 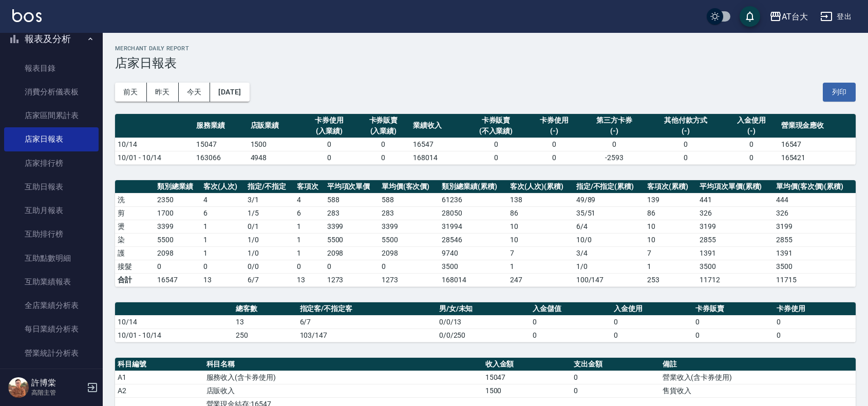 What do you see at coordinates (270, 213) in the screenshot?
I see `td: 1 / 5` at bounding box center [270, 213].